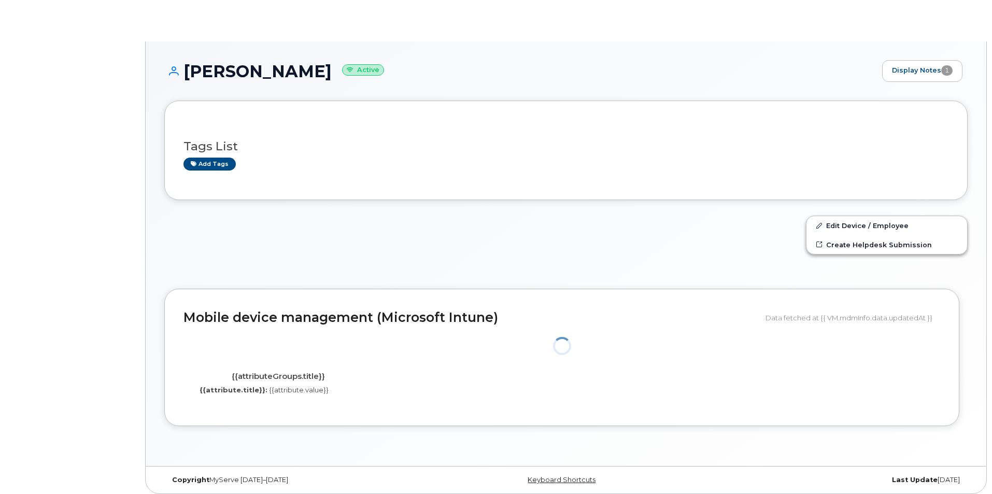  What do you see at coordinates (561, 479) in the screenshot?
I see `a: Keyboard Shortcuts` at bounding box center [561, 479].